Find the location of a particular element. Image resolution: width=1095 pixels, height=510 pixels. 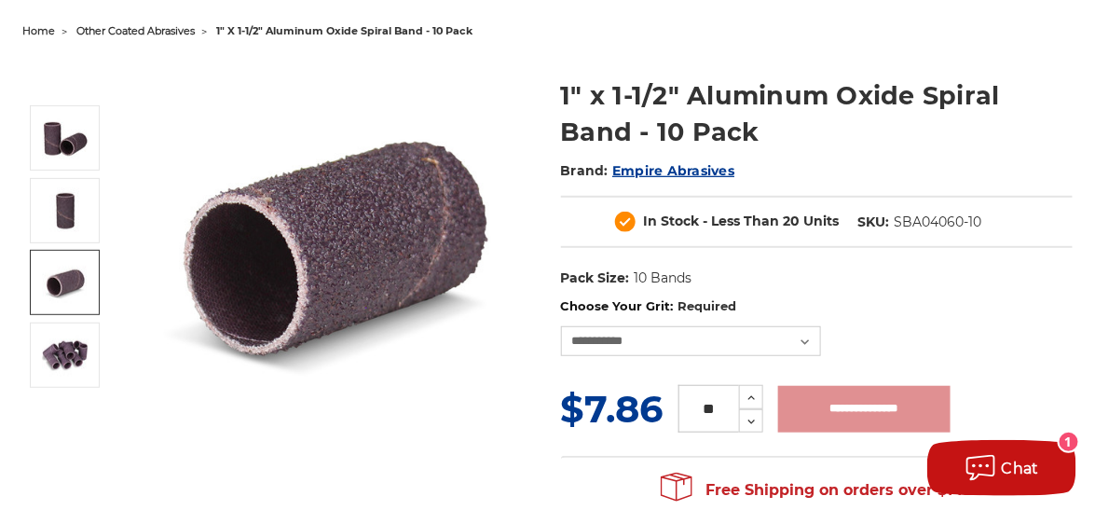

span: Free Shipping on orders over $149 is located at coordinates (816, 490).